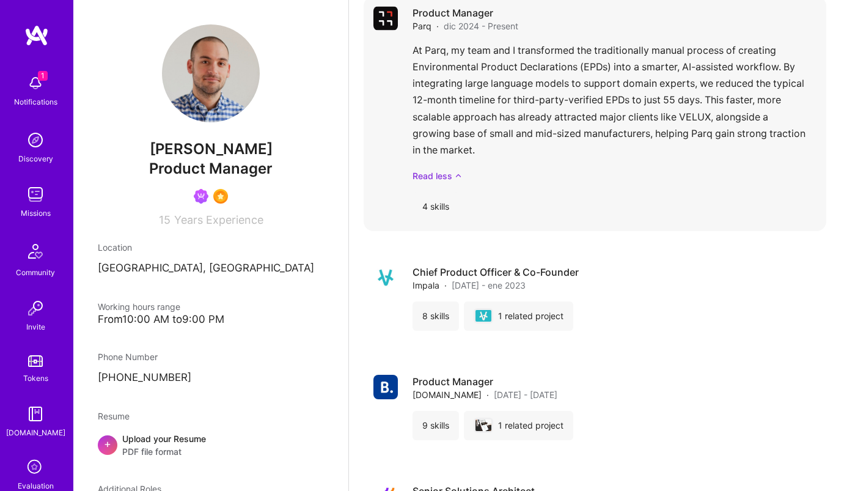 The height and width of the screenshot is (491, 866). I want to click on div: Discovery, so click(35, 158).